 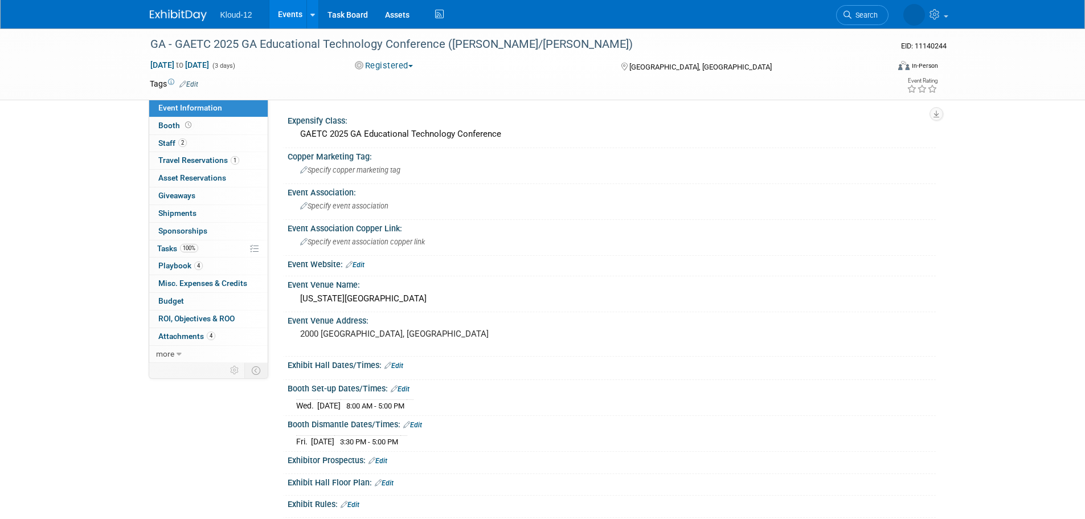 I want to click on a: more, so click(x=208, y=354).